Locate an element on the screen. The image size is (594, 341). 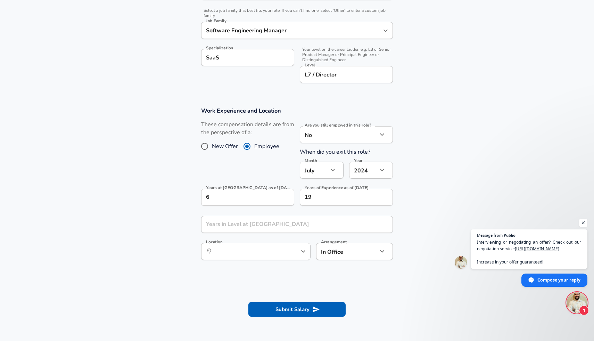
input: L3 is located at coordinates (347, 74).